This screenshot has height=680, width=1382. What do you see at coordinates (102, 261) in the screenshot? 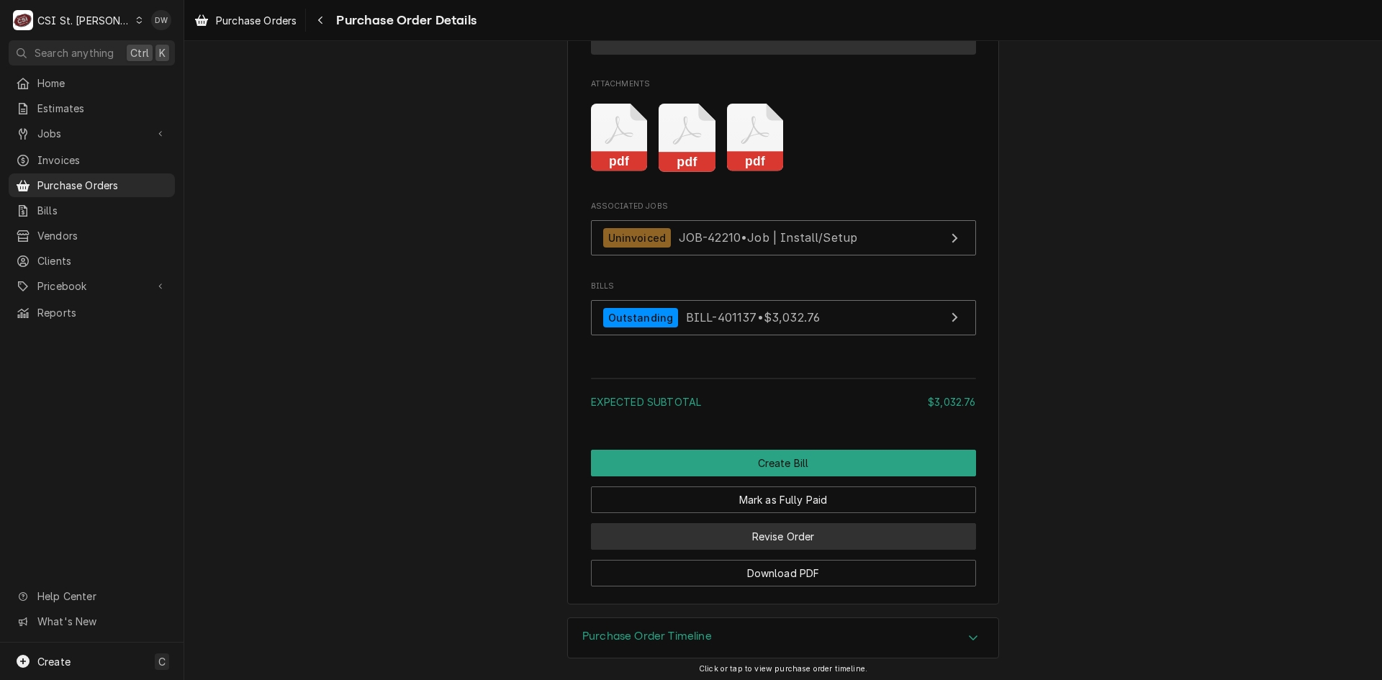
I see `span: Clients` at bounding box center [102, 261].